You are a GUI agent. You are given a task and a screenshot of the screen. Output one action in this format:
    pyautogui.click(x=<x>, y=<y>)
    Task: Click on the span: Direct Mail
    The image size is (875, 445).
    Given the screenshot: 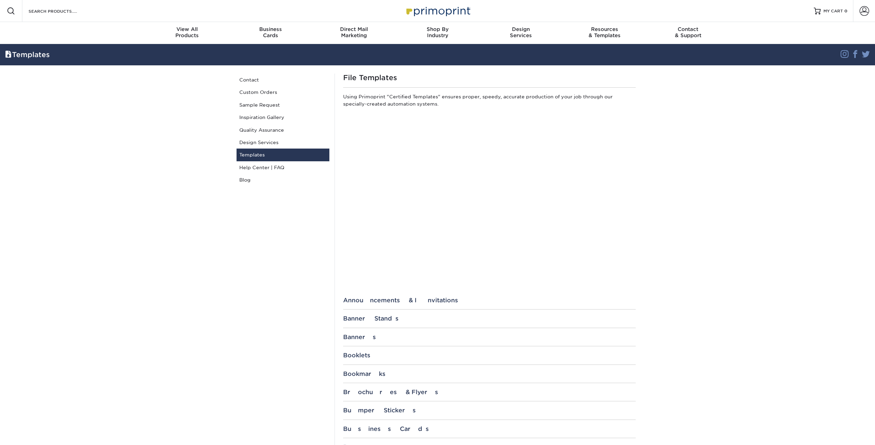 What is the action you would take?
    pyautogui.click(x=354, y=29)
    